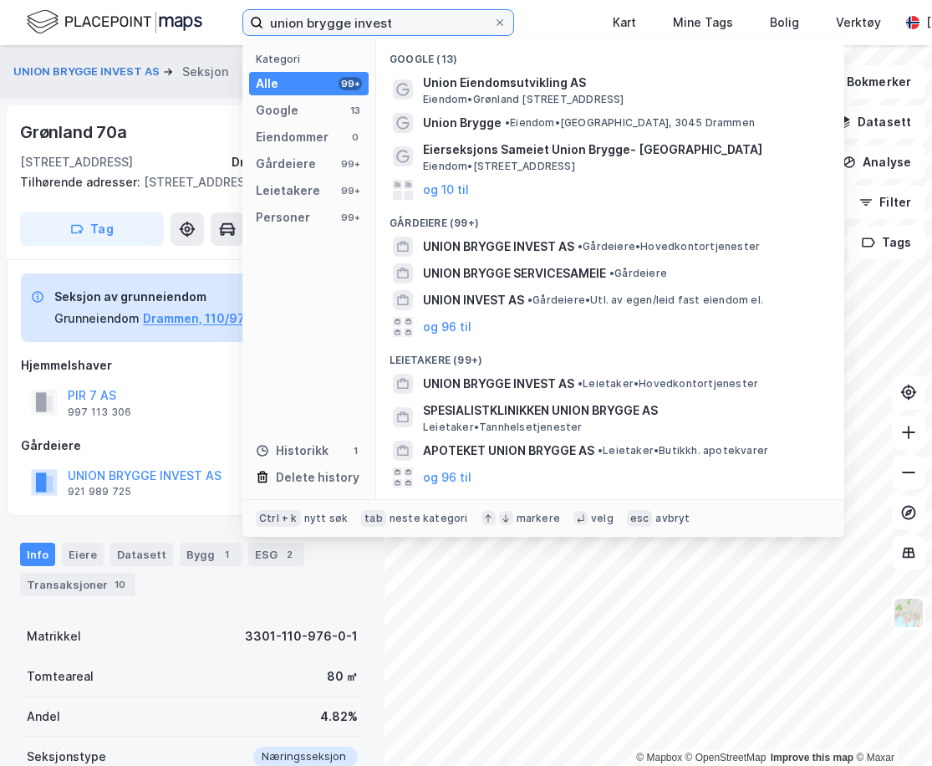 This screenshot has height=766, width=932. Describe the element at coordinates (683, 451) in the screenshot. I see `span: Leietaker • Butikkh. apotekvarer` at that location.